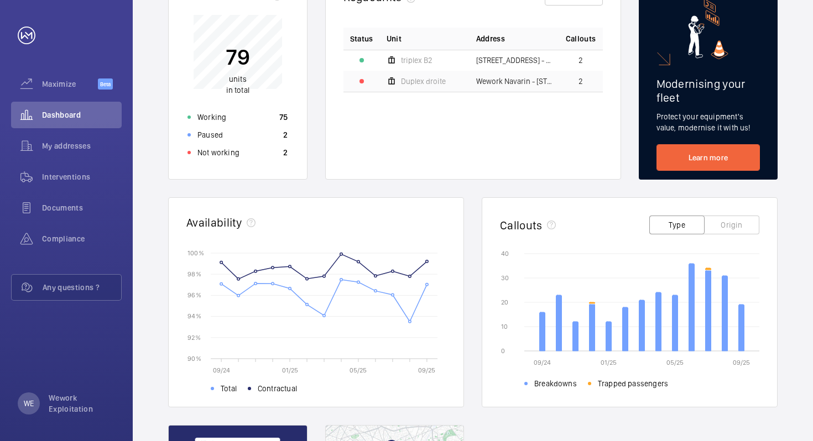 Image resolution: width=813 pixels, height=441 pixels. I want to click on text: 0, so click(503, 351).